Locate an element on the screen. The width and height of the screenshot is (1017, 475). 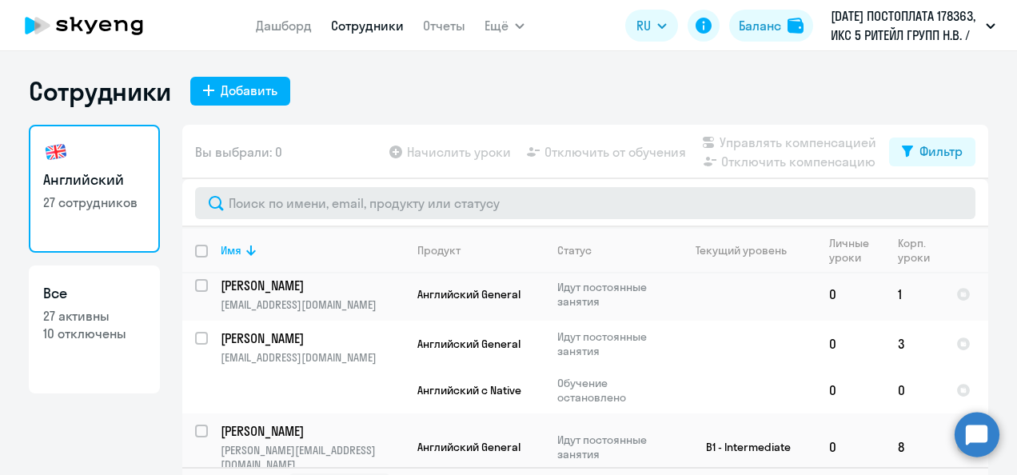
a: Все27 активны10 отключены is located at coordinates (94, 329).